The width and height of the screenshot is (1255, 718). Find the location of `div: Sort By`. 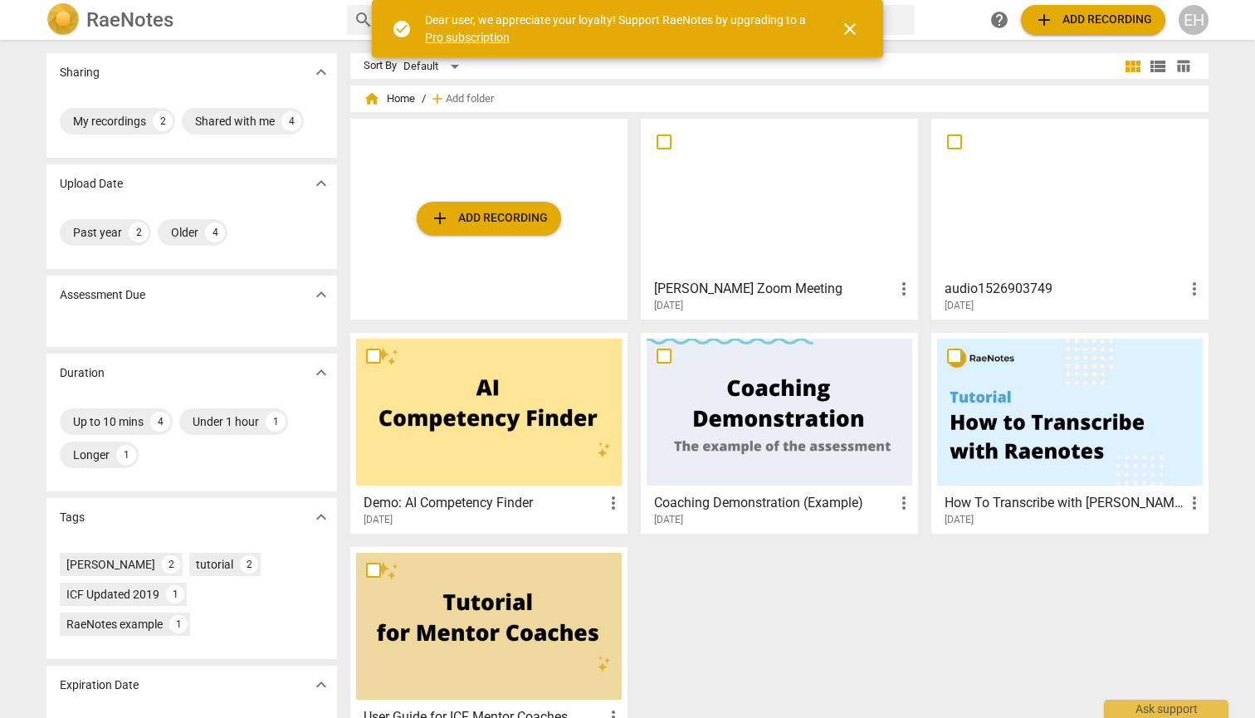

div: Sort By is located at coordinates (380, 66).